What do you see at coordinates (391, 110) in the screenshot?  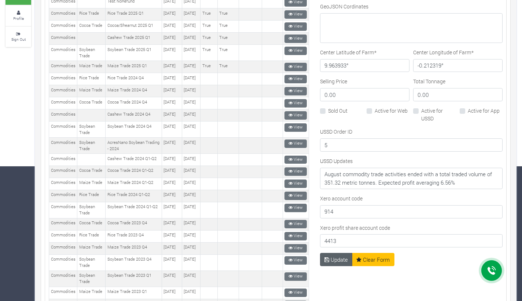 I see `label: Active for Web` at bounding box center [391, 110].